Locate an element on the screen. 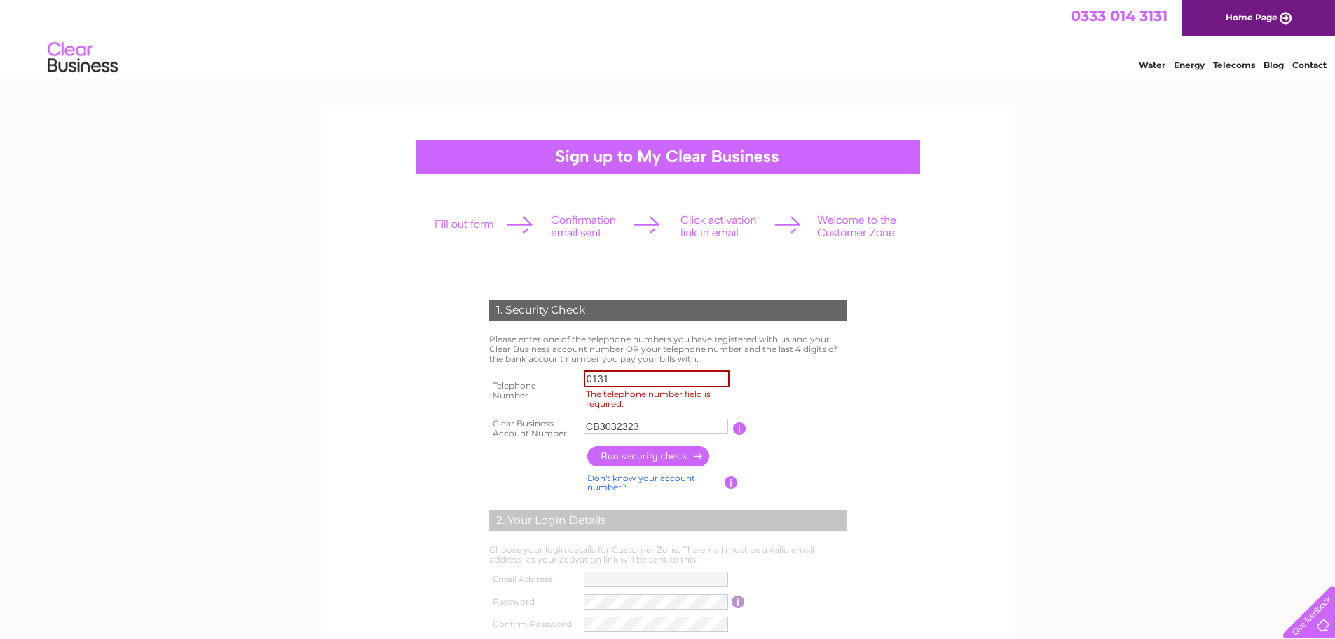 Image resolution: width=1335 pixels, height=639 pixels. a: Contact is located at coordinates (1309, 64).